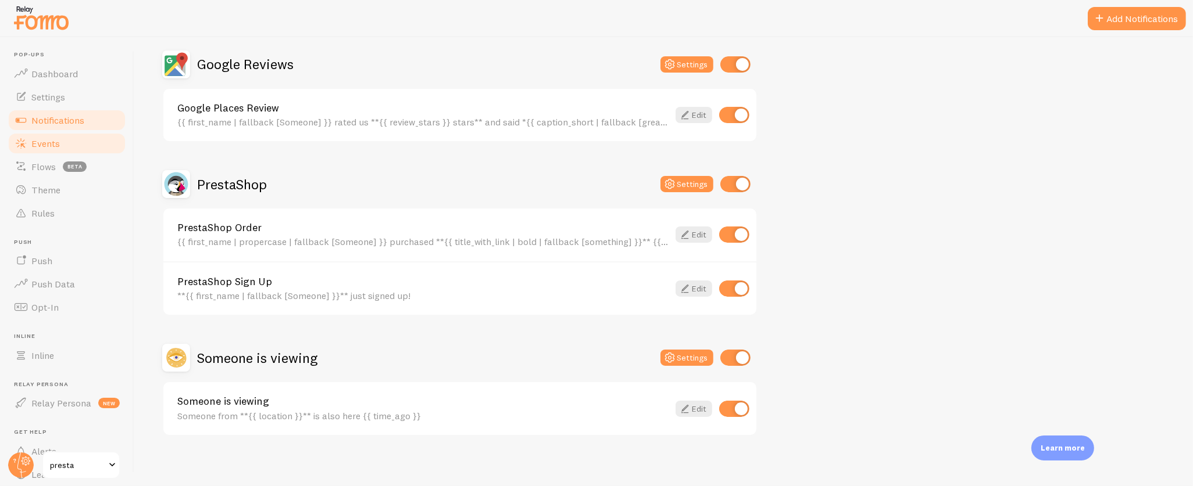  What do you see at coordinates (109, 403) in the screenshot?
I see `span: new` at bounding box center [109, 403].